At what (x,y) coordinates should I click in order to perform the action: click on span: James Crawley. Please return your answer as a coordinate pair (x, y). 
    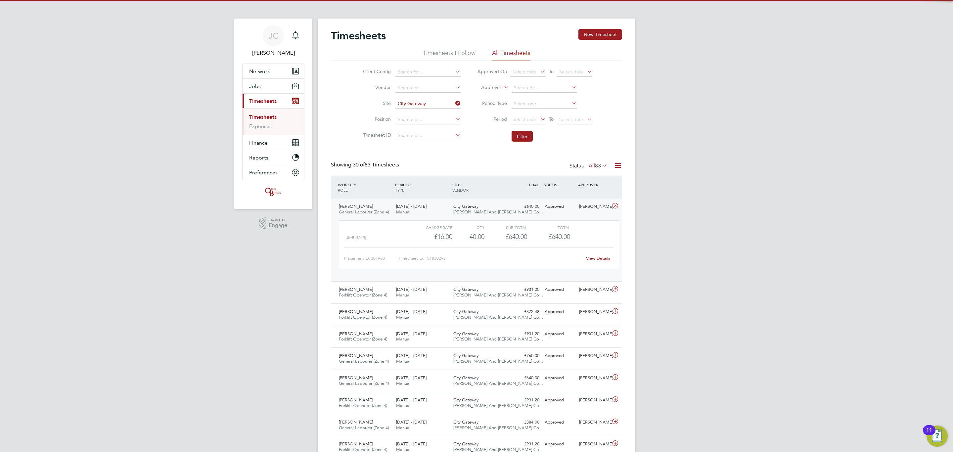
    Looking at the image, I should click on (273, 53).